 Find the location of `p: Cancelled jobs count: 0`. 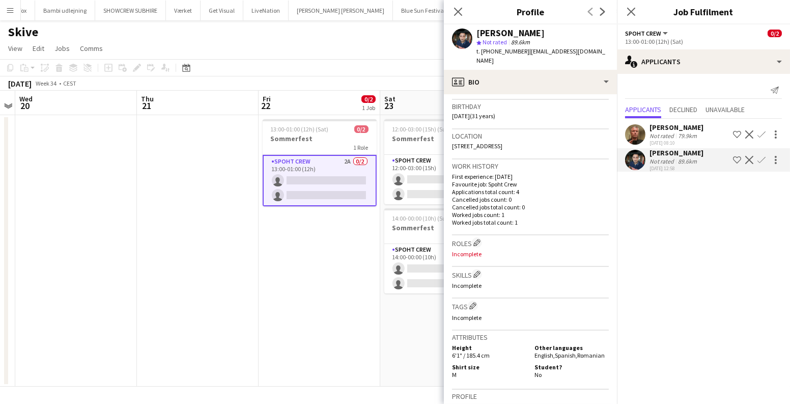

p: Cancelled jobs count: 0 is located at coordinates (530, 199).